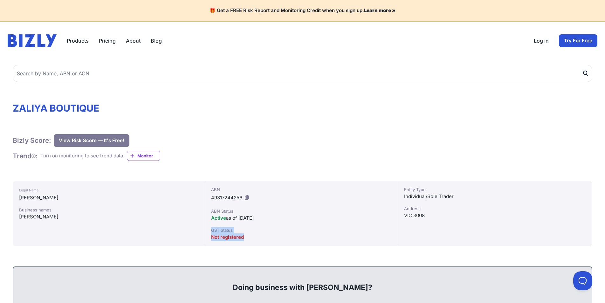 Image resolution: width=605 pixels, height=303 pixels. Describe the element at coordinates (133, 41) in the screenshot. I see `a: About` at that location.